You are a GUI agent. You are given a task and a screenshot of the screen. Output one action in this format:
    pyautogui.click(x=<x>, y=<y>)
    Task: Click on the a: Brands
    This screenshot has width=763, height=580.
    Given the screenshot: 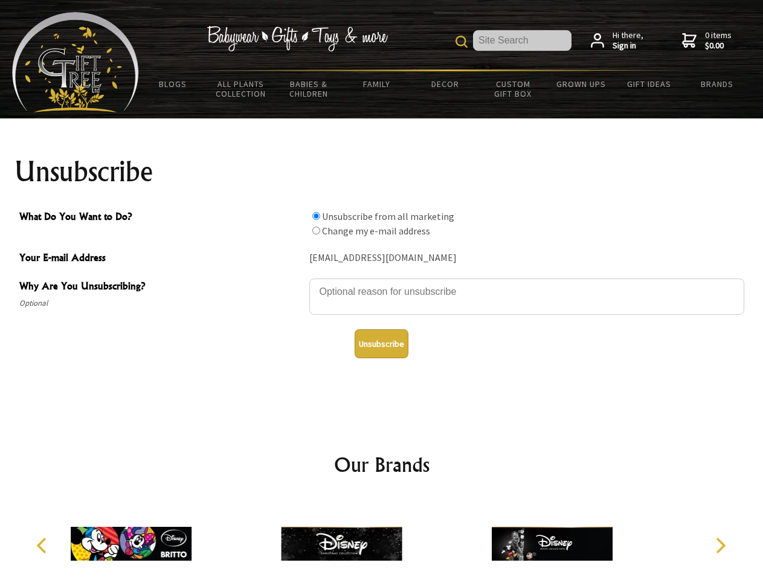 What is the action you would take?
    pyautogui.click(x=717, y=84)
    